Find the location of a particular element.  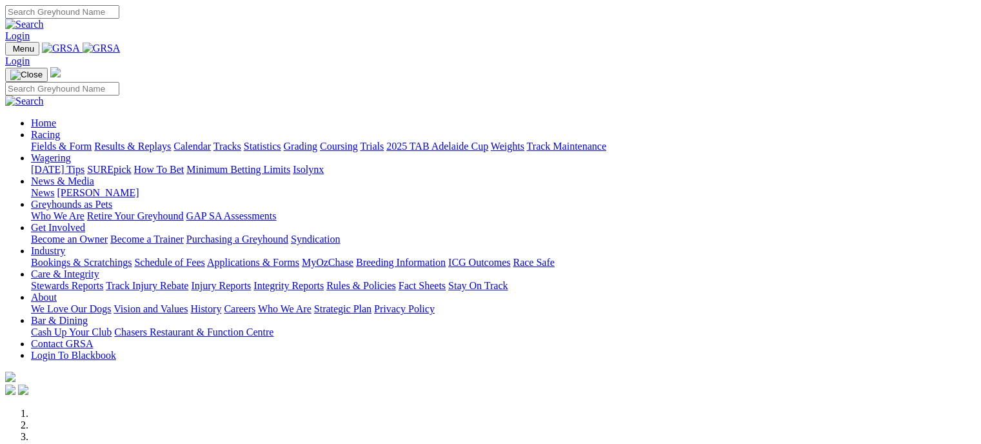

a: Cash Up Your Club is located at coordinates (71, 331).